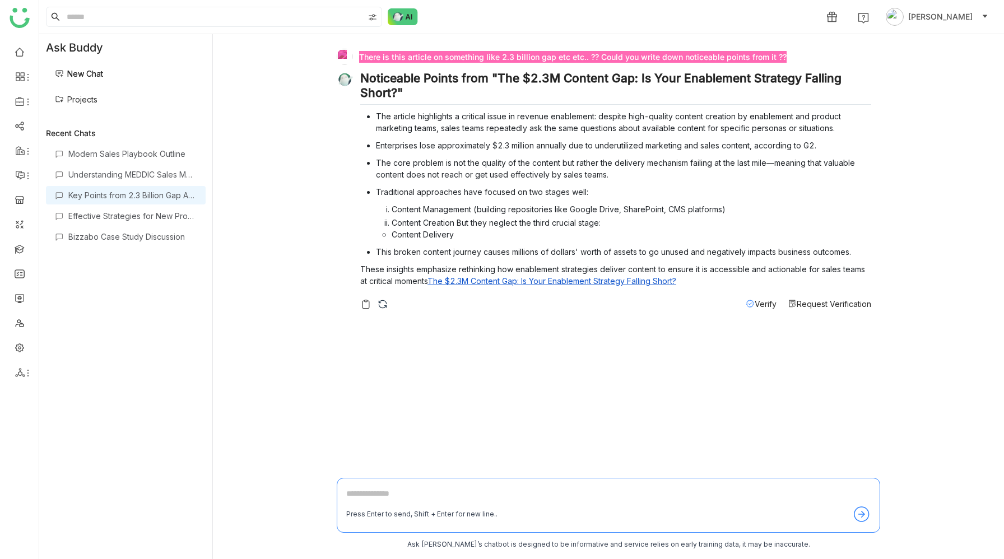  What do you see at coordinates (624, 145) in the screenshot?
I see `p: Enterprises lose approximately $2.3 million annually due to underutilized marketing and sales con...` at bounding box center [624, 145].